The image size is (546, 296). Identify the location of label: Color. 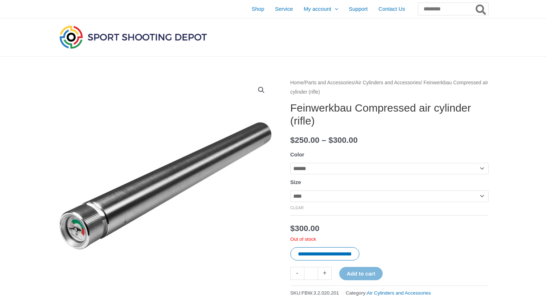
(297, 154).